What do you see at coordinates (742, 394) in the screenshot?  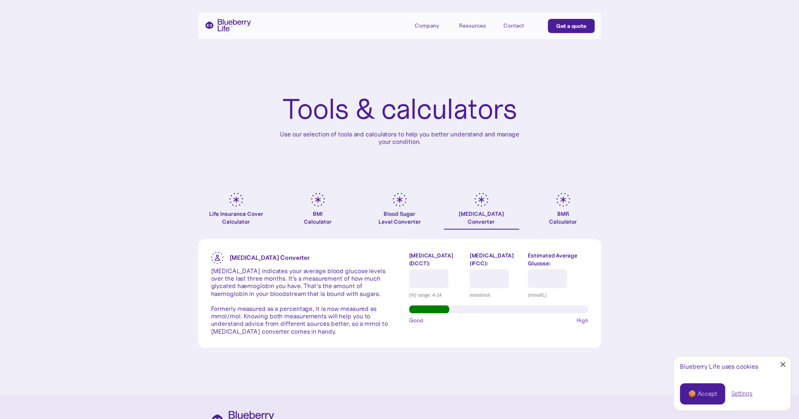 I see `div: Settings` at bounding box center [742, 394].